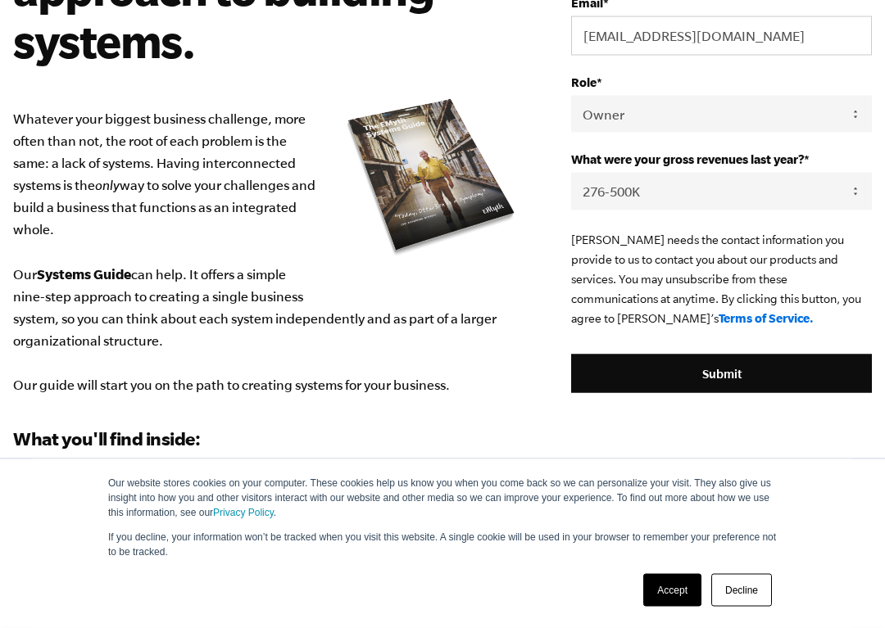  Describe the element at coordinates (687, 159) in the screenshot. I see `span: What were your gross revenues last year?` at that location.